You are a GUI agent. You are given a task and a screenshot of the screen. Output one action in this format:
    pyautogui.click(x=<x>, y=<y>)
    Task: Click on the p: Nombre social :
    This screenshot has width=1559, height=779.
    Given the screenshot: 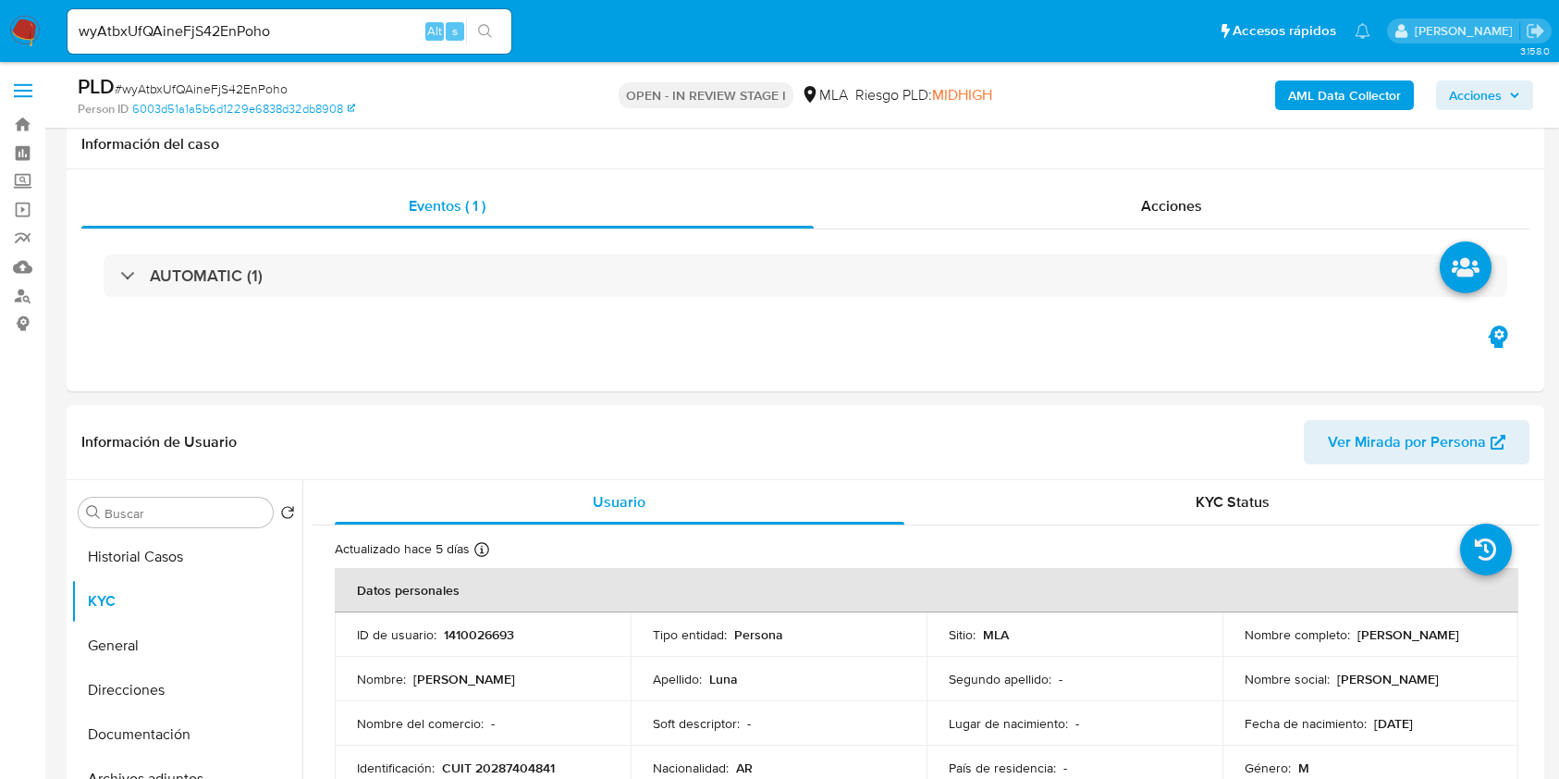 What is the action you would take?
    pyautogui.click(x=1287, y=679)
    